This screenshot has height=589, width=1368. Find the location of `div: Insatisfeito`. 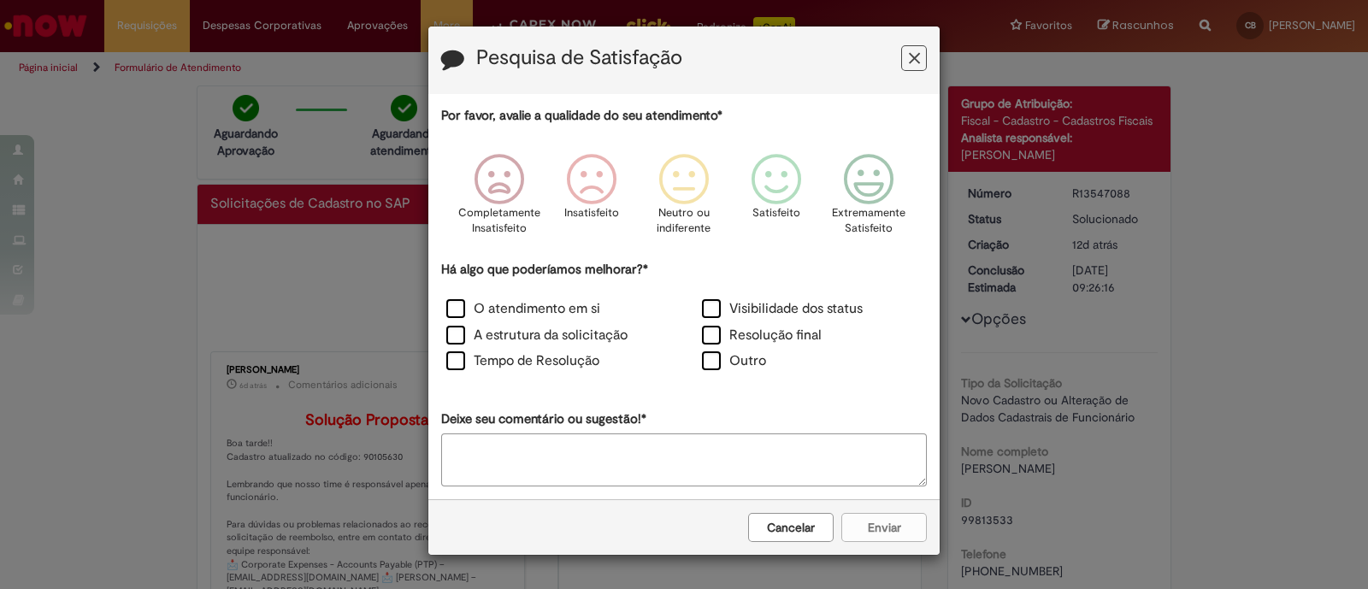

div: Insatisfeito is located at coordinates (592, 199).